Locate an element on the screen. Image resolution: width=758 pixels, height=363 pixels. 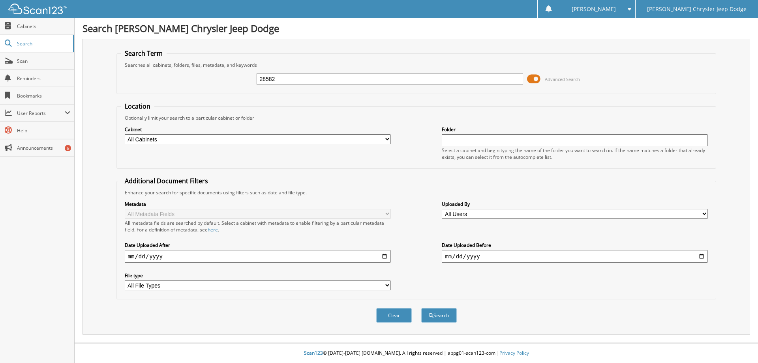
div: Select a cabinet and begin typing the name of the folder you want to search in. If the name match... is located at coordinates (574, 153).